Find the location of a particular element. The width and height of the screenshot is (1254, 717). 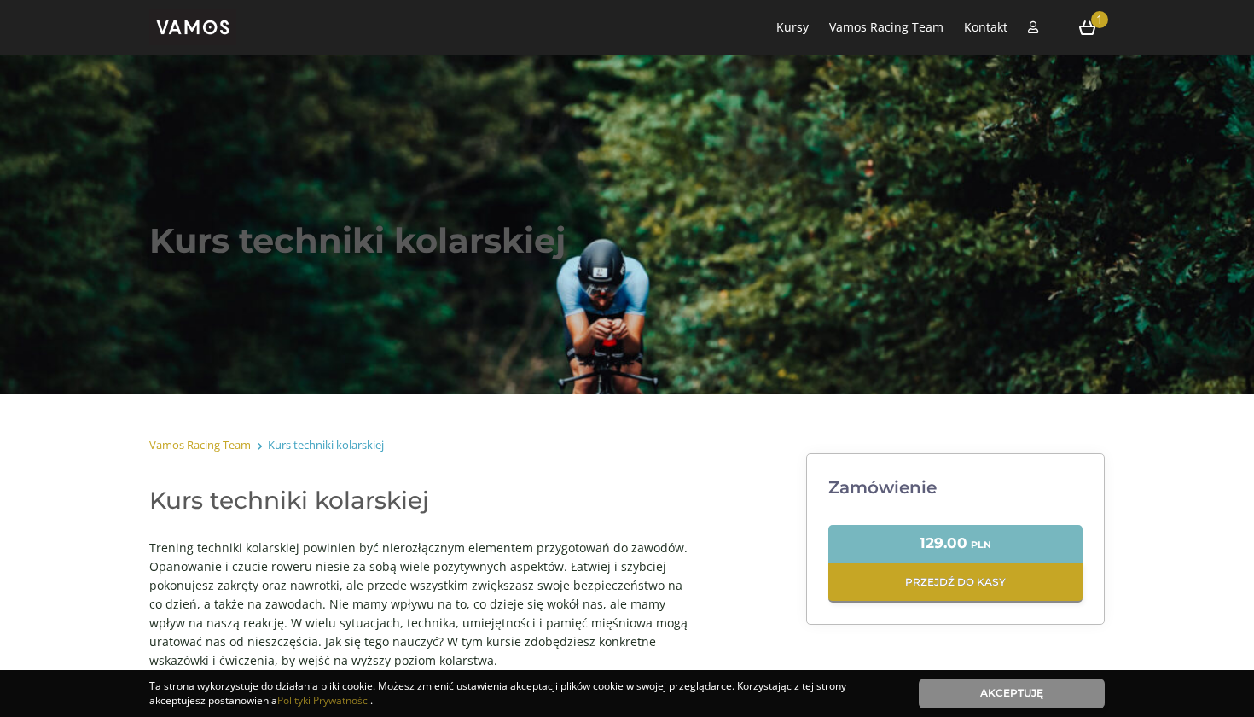

a: Kontakt is located at coordinates (986, 26).